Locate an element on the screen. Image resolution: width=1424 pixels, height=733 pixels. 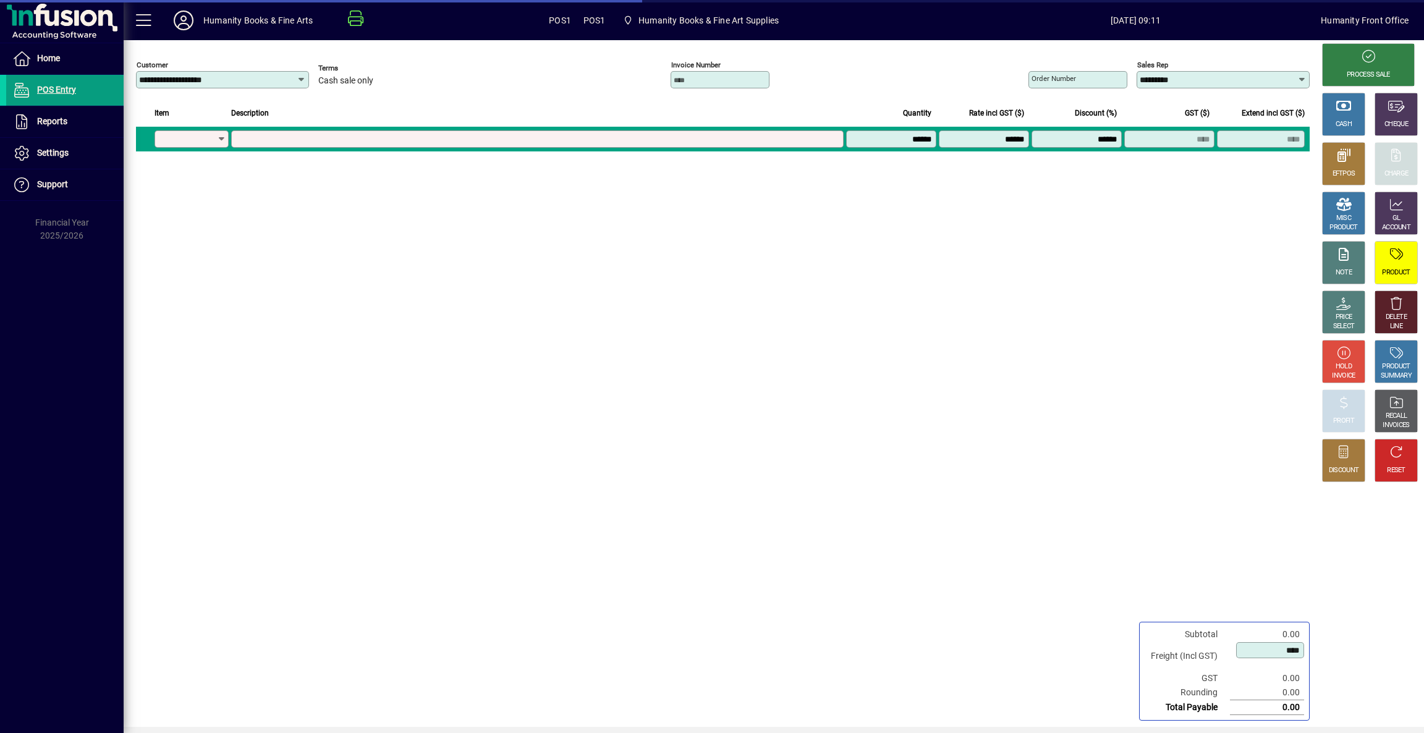
div: RECALL is located at coordinates (1396, 416).